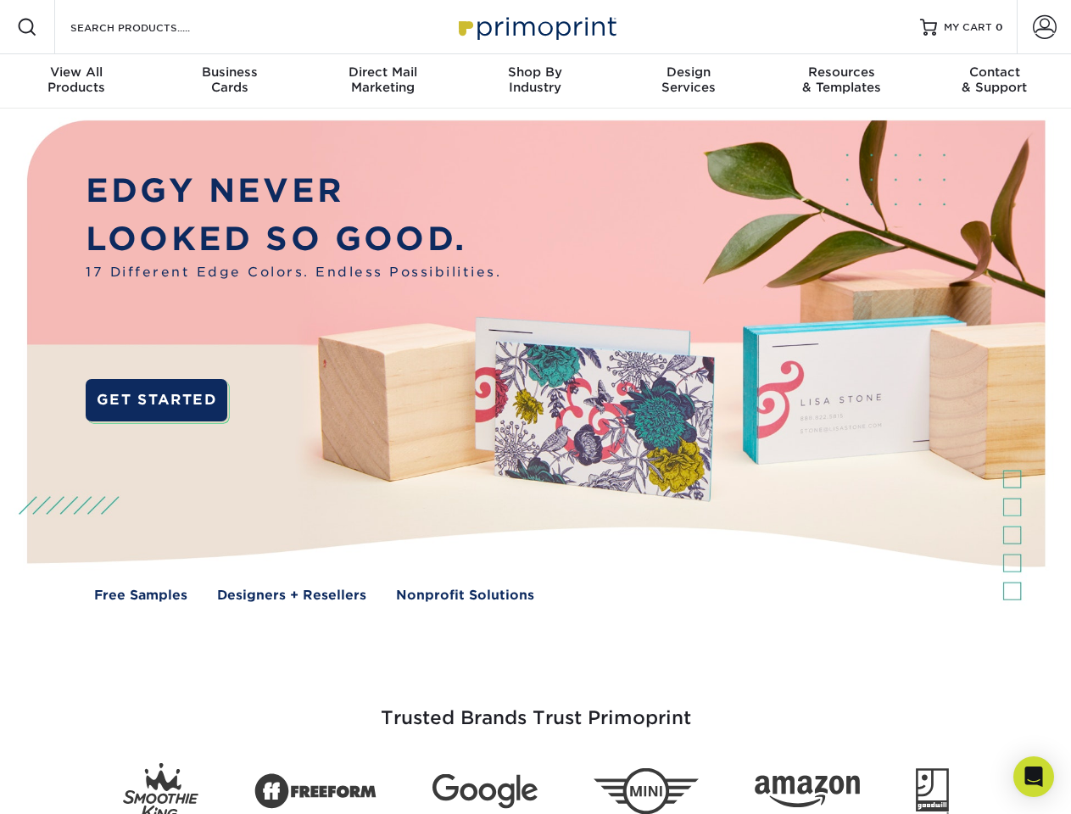  What do you see at coordinates (994, 72) in the screenshot?
I see `span: Contact` at bounding box center [994, 72].